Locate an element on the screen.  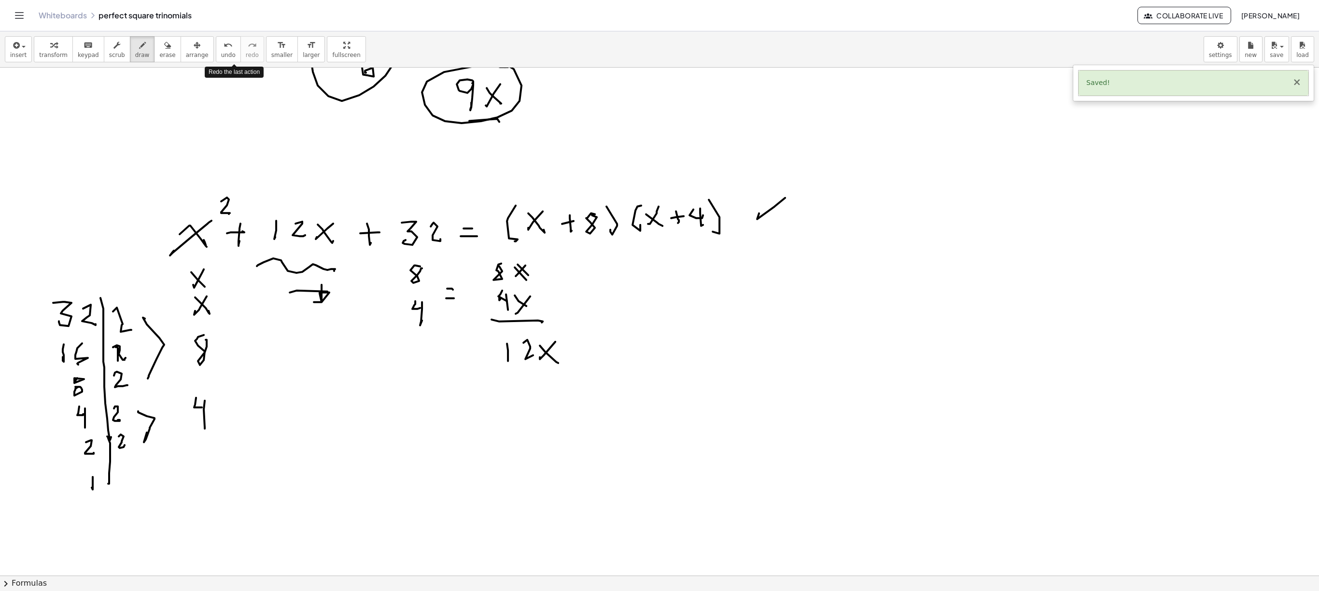
span: load is located at coordinates (1303, 55).